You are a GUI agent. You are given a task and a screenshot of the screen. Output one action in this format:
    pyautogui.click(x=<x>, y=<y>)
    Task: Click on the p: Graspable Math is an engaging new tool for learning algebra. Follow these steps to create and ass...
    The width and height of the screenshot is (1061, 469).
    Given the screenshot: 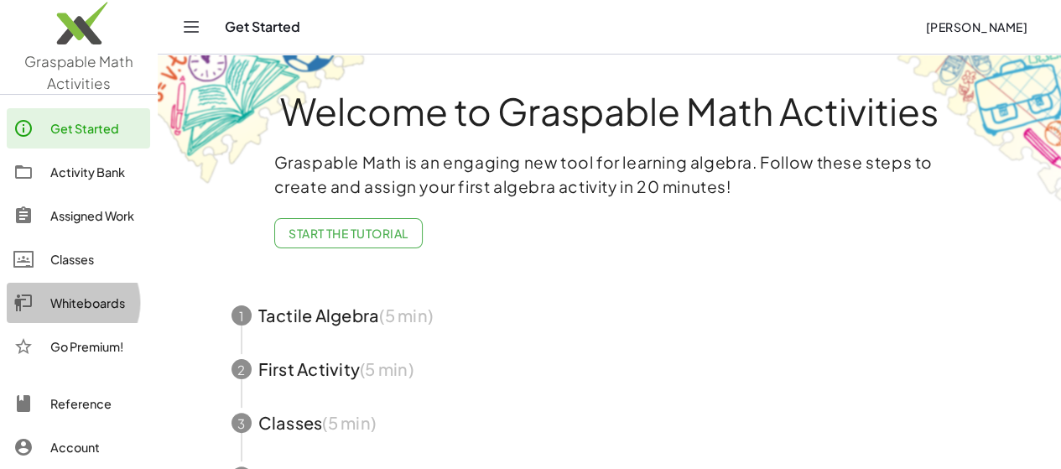 What is the action you would take?
    pyautogui.click(x=610, y=175)
    